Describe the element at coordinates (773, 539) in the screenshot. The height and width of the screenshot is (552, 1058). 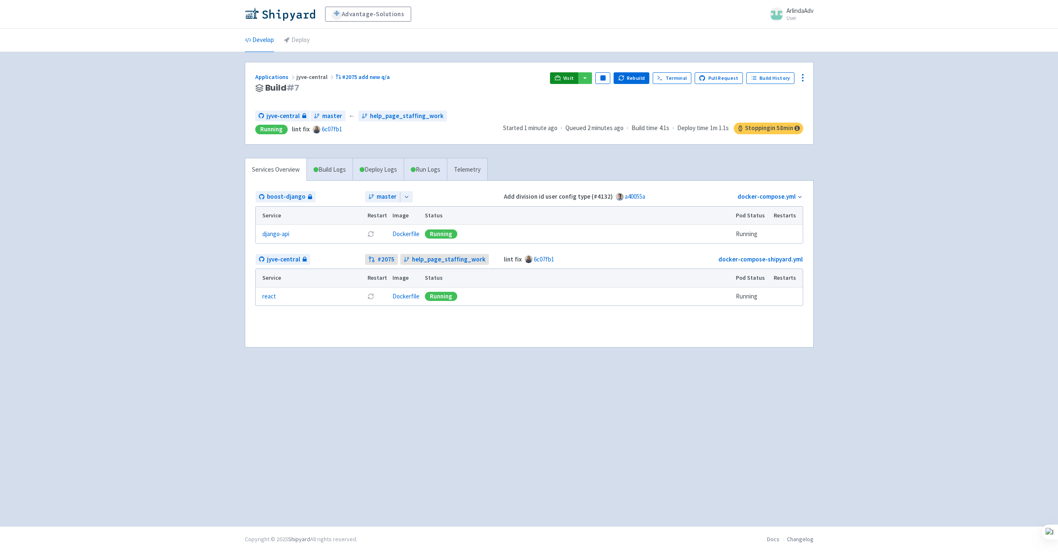
I see `a: Docs` at that location.